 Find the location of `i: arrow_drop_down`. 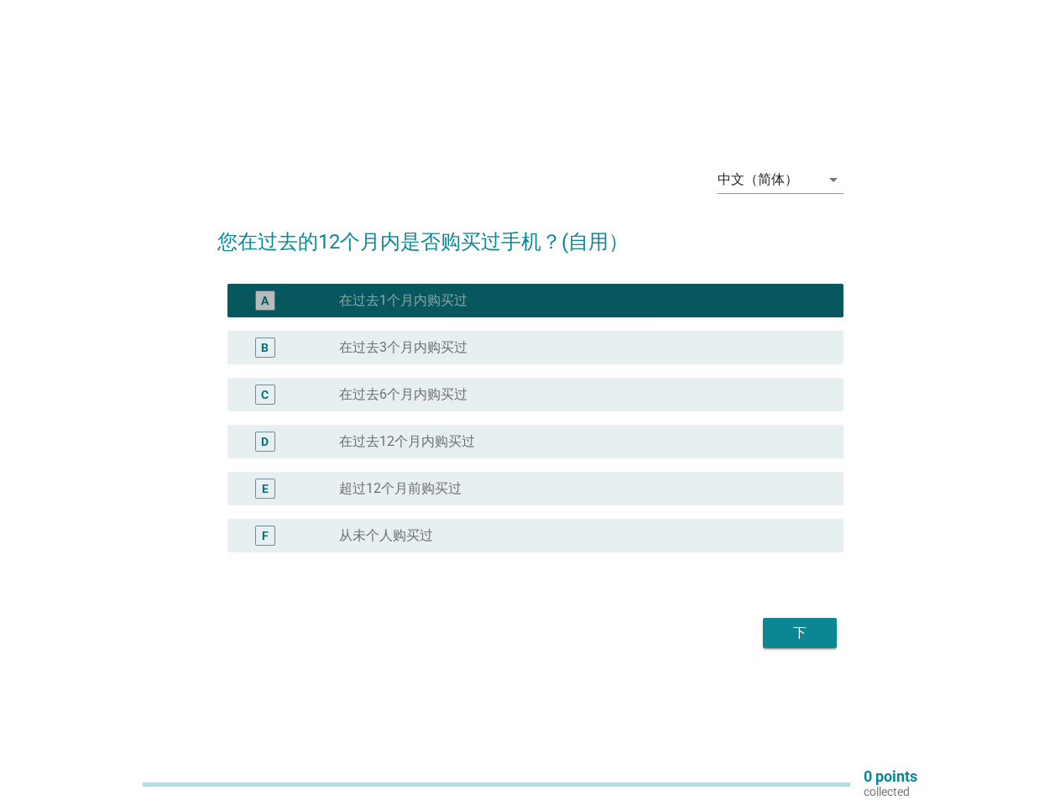

i: arrow_drop_down is located at coordinates (834, 180).